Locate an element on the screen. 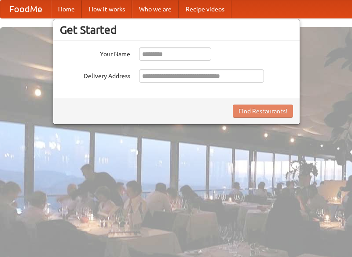 The image size is (352, 257). a: Who we are is located at coordinates (155, 9).